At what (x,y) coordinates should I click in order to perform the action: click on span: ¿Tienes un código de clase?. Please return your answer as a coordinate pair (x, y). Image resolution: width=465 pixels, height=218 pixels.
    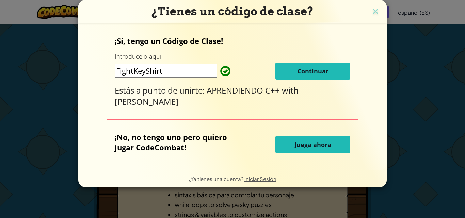
    Looking at the image, I should click on (233, 11).